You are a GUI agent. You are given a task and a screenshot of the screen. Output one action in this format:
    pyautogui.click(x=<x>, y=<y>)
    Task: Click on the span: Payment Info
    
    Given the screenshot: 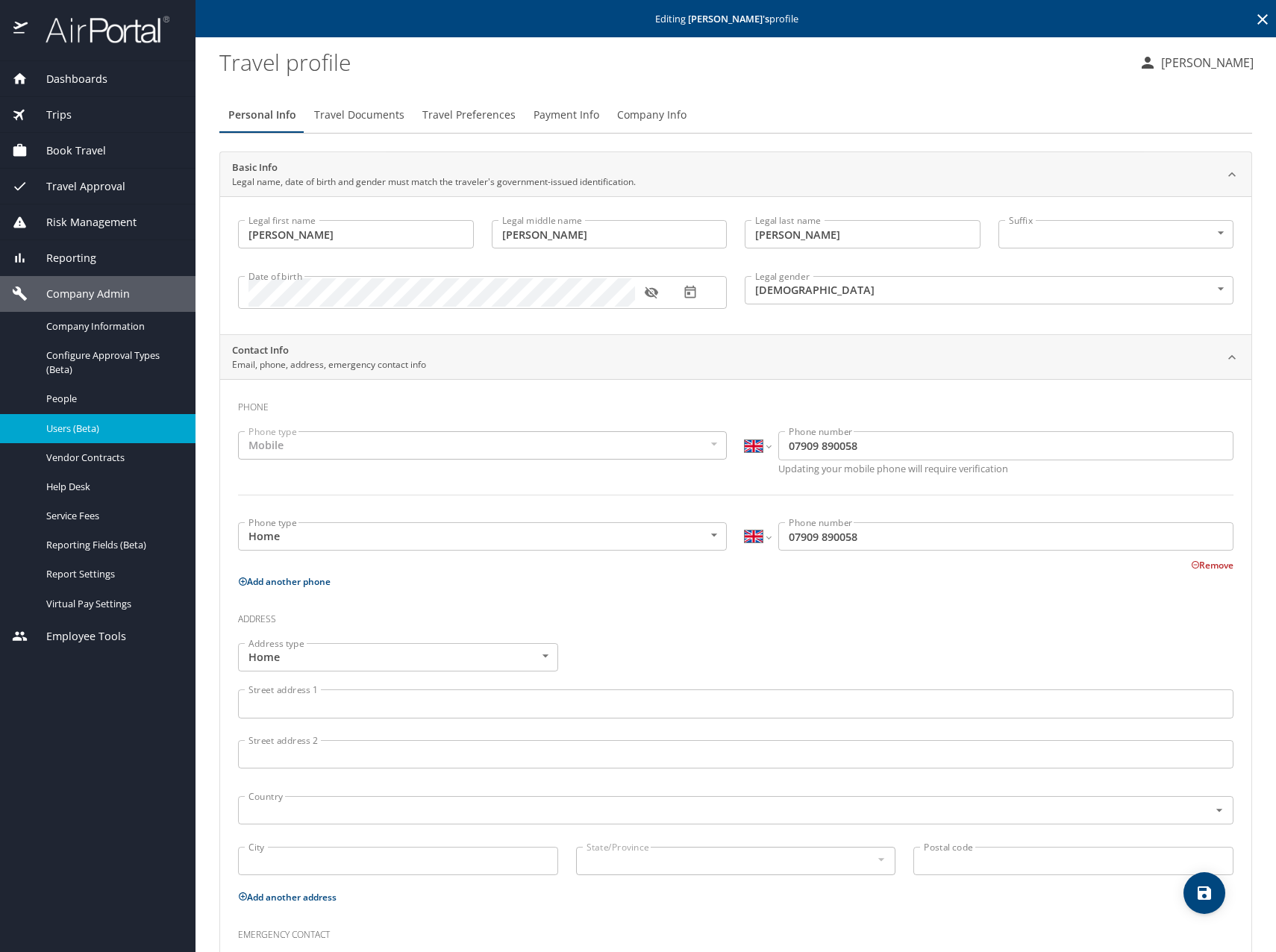 What is the action you would take?
    pyautogui.click(x=567, y=115)
    